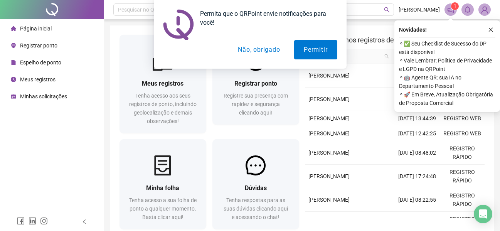  I want to click on div: Open Intercom Messenger, so click(483, 214).